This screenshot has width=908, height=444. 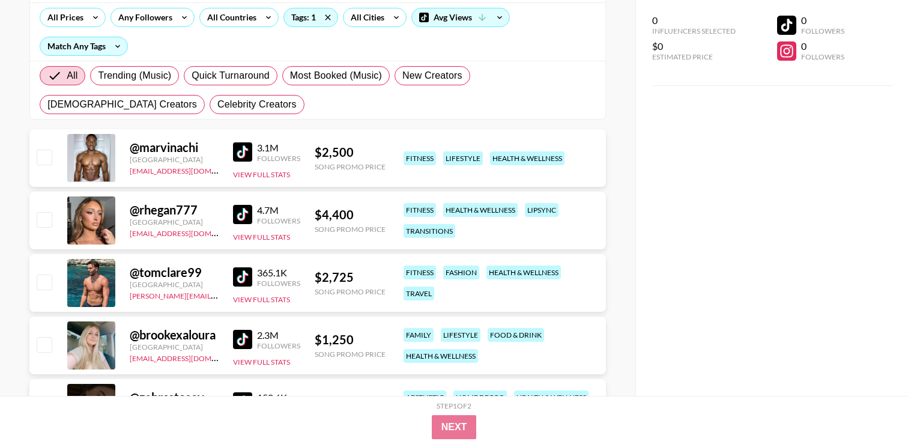 I want to click on span: New Creators, so click(x=432, y=76).